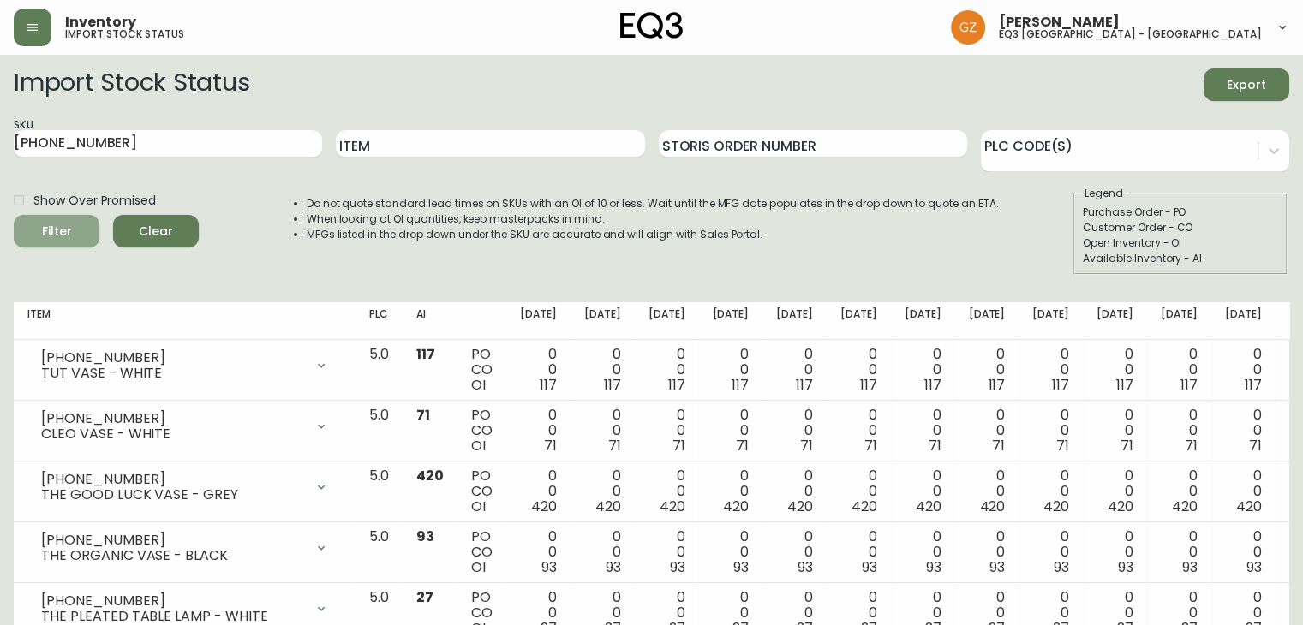 This screenshot has height=625, width=1303. Describe the element at coordinates (652, 26) in the screenshot. I see `img: logo` at that location.